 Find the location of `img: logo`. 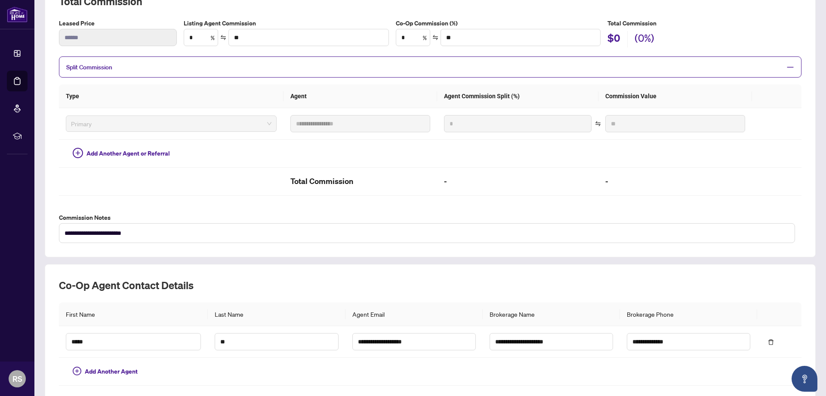

img: logo is located at coordinates (17, 14).